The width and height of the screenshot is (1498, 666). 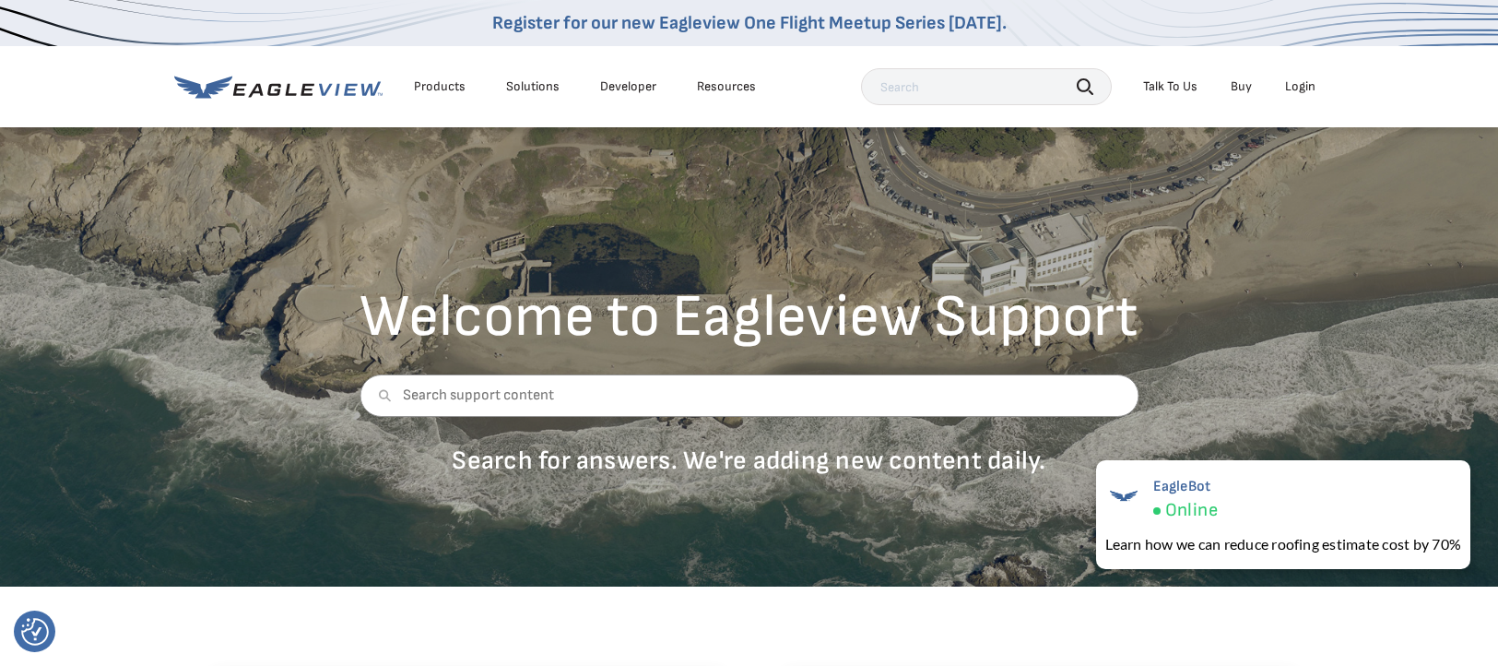 I want to click on span: EagleBot, so click(x=1185, y=486).